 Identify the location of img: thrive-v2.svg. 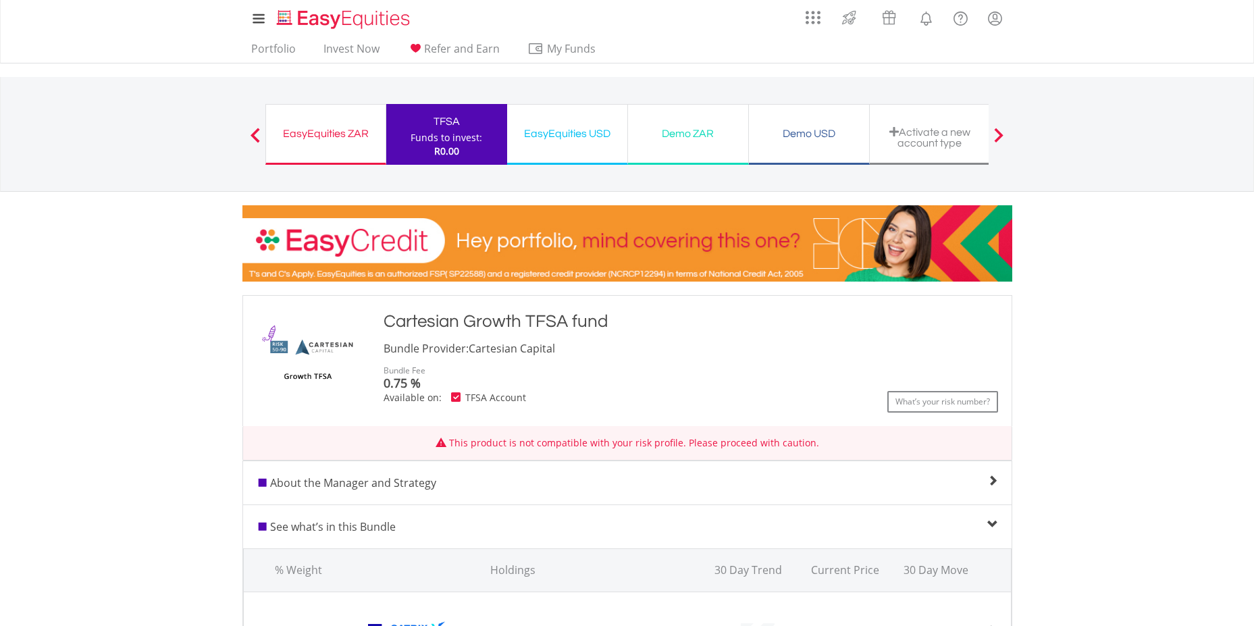
(849, 18).